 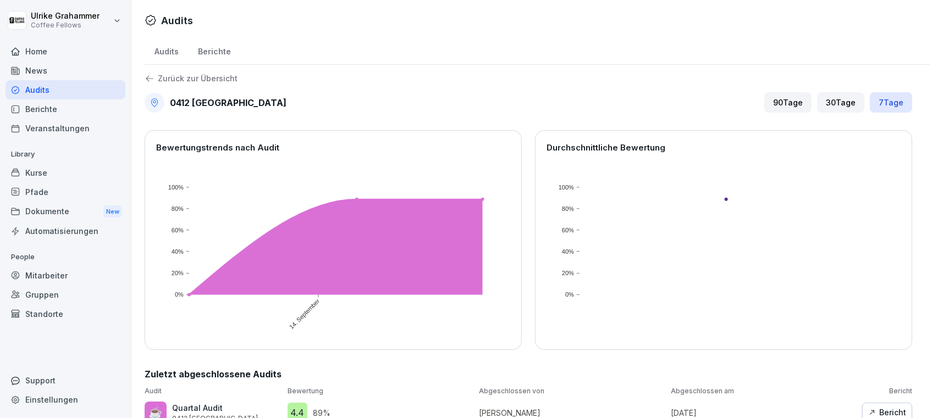 What do you see at coordinates (65, 295) in the screenshot?
I see `div: Gruppen` at bounding box center [65, 295].